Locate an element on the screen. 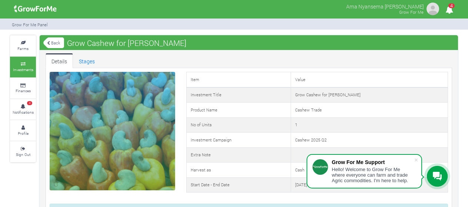  td: Investment Title is located at coordinates (238, 95).